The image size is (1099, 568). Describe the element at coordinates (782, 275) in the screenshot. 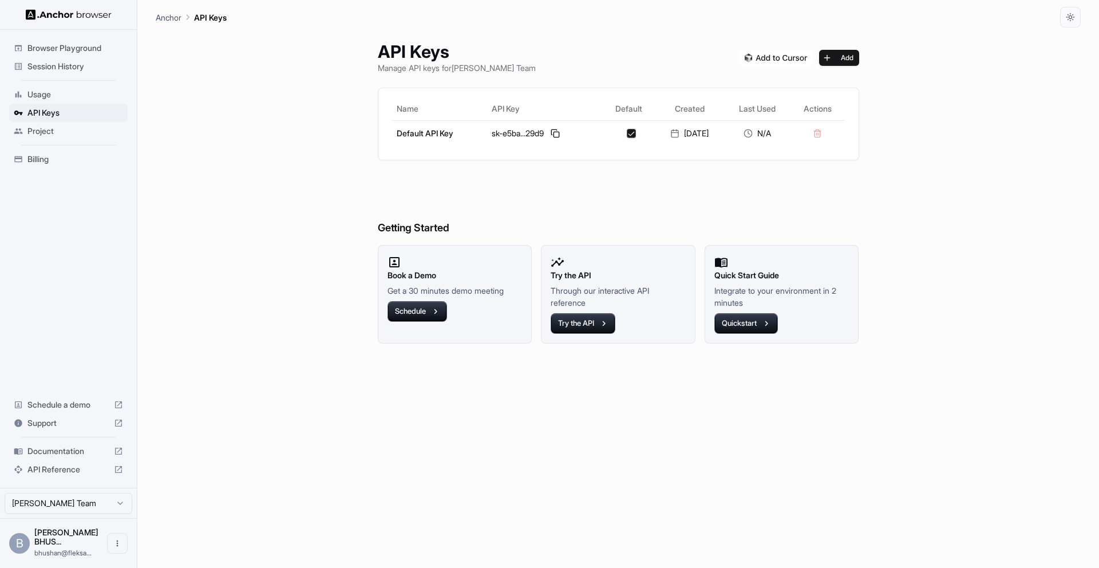

I see `h2: Quick Start Guide` at that location.